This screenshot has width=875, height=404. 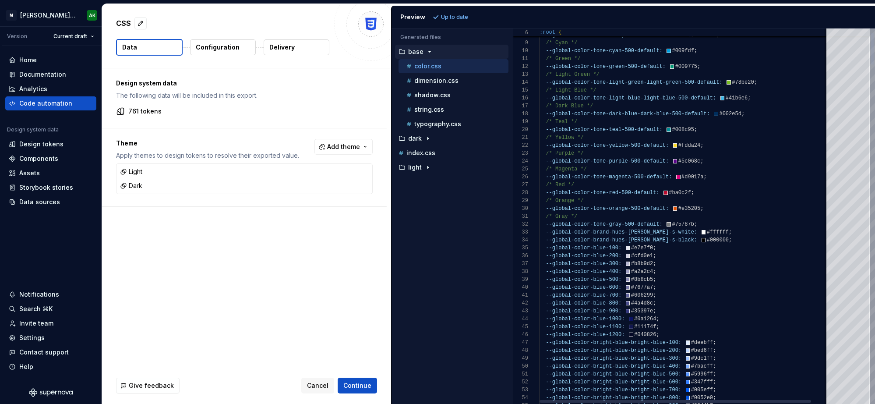 I want to click on p: light, so click(x=415, y=167).